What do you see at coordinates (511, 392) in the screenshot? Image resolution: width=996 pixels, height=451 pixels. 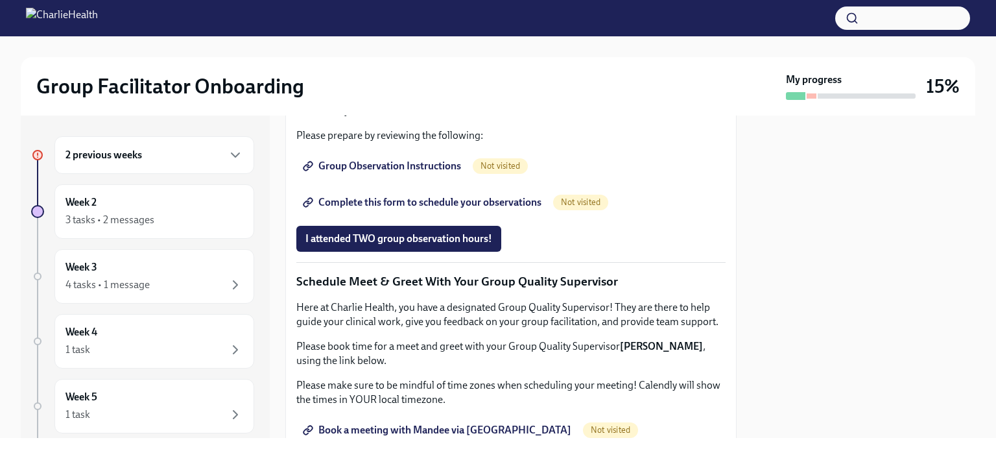 I see `p: Please make sure to be mindful of time zones when scheduling your meeting! Calendly will show the...` at bounding box center [511, 392].